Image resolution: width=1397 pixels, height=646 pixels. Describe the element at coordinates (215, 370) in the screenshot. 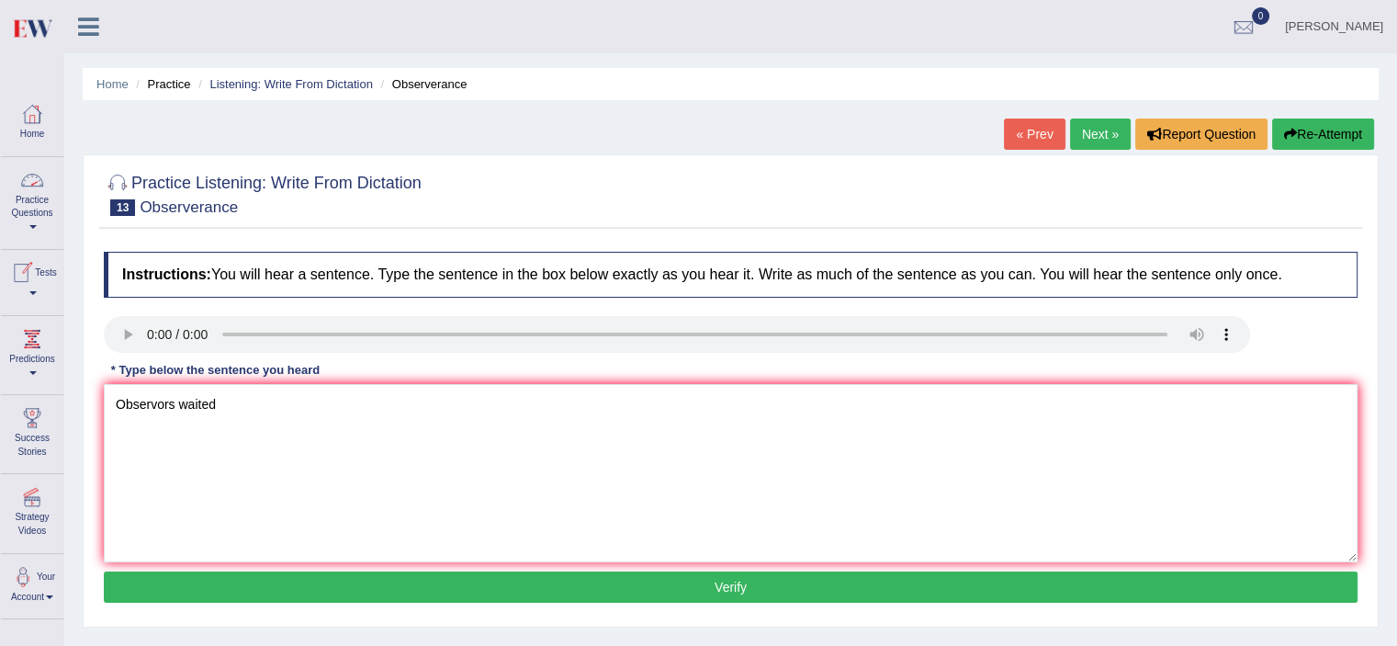

I see `div: * Type below the sentence you heard` at that location.